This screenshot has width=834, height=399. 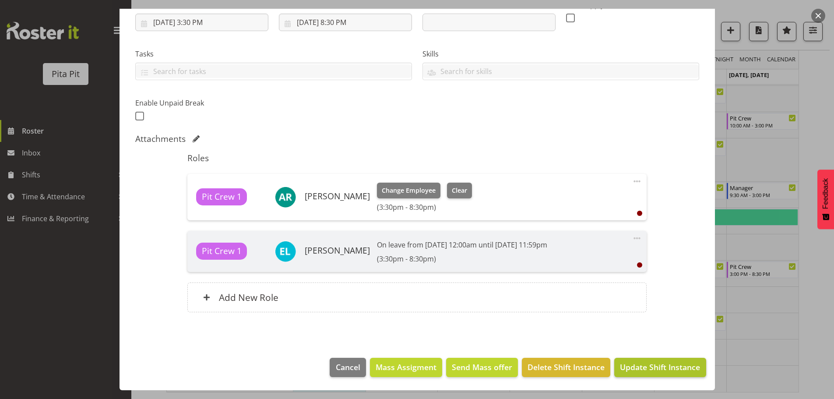 I want to click on img: eva-longie8368.jpg, so click(x=285, y=251).